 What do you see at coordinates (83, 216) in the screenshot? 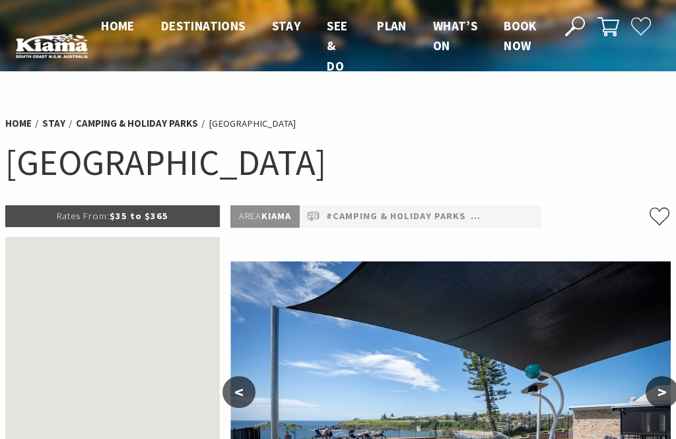
I see `span: Rates From:` at bounding box center [83, 216].